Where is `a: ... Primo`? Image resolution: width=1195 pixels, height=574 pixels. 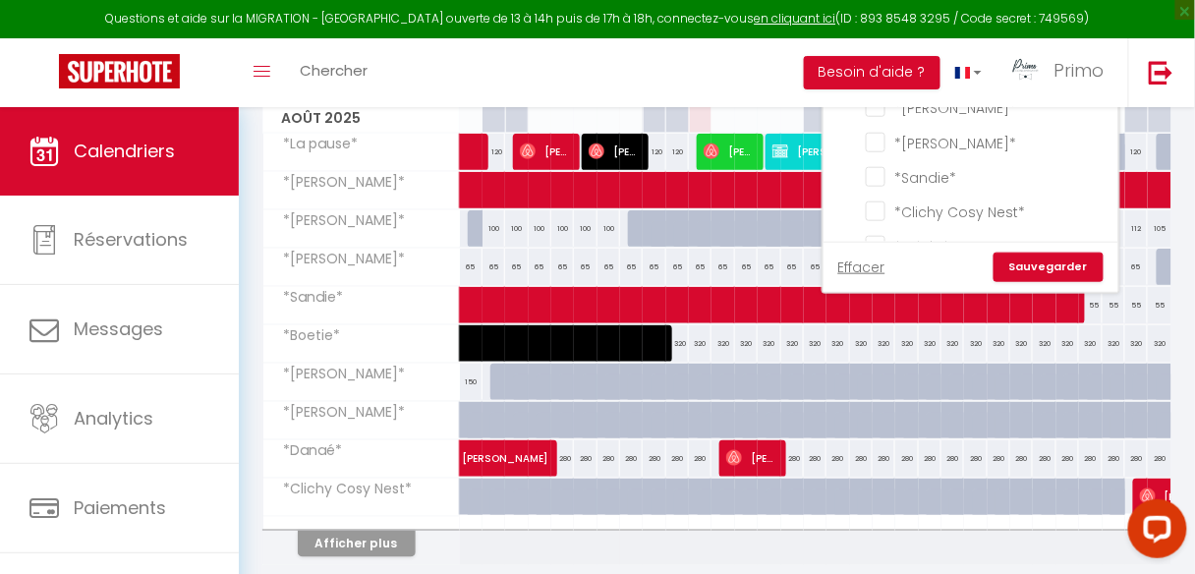
a: ... Primo is located at coordinates (1063, 73).